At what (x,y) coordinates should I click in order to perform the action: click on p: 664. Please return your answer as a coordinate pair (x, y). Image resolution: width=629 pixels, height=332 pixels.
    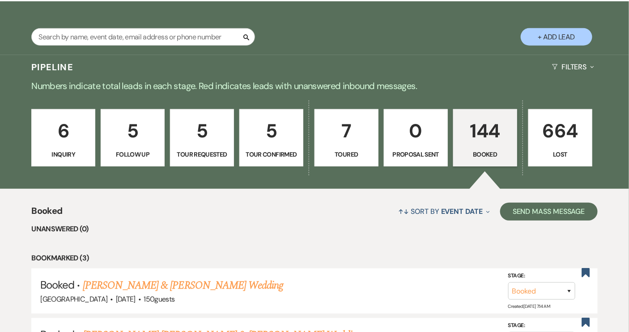
    Looking at the image, I should click on (560, 131).